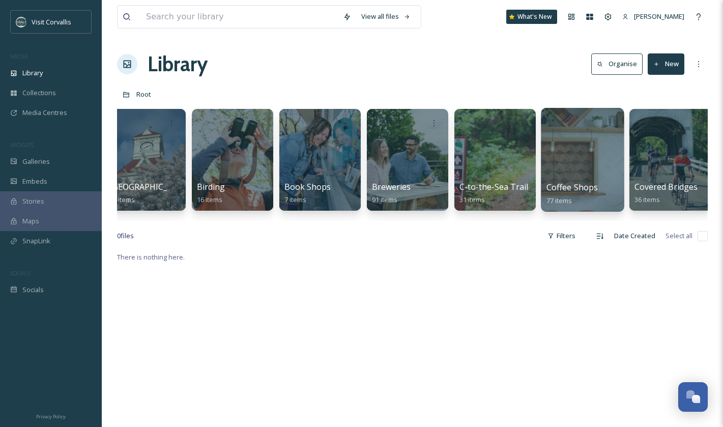  What do you see at coordinates (472, 199) in the screenshot?
I see `span: 31 items` at bounding box center [472, 199].